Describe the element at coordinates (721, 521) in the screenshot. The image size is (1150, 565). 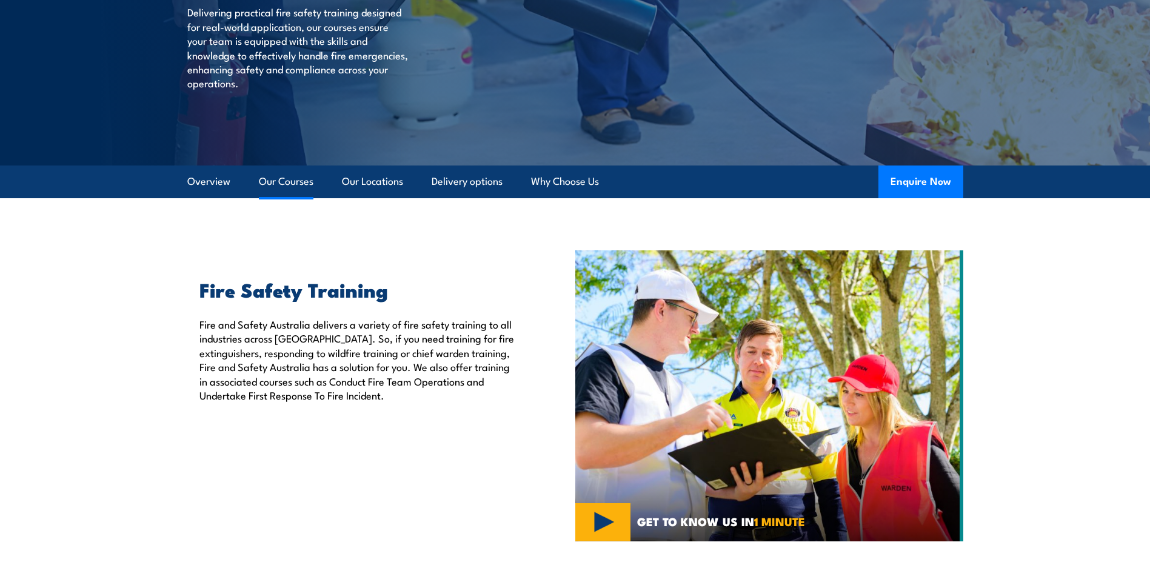
I see `span: GET TO KNOW US IN` at that location.